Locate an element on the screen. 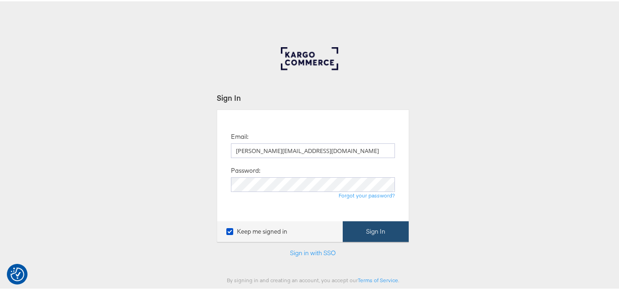 This screenshot has height=290, width=619. a: Sign in with SSO is located at coordinates (313, 251).